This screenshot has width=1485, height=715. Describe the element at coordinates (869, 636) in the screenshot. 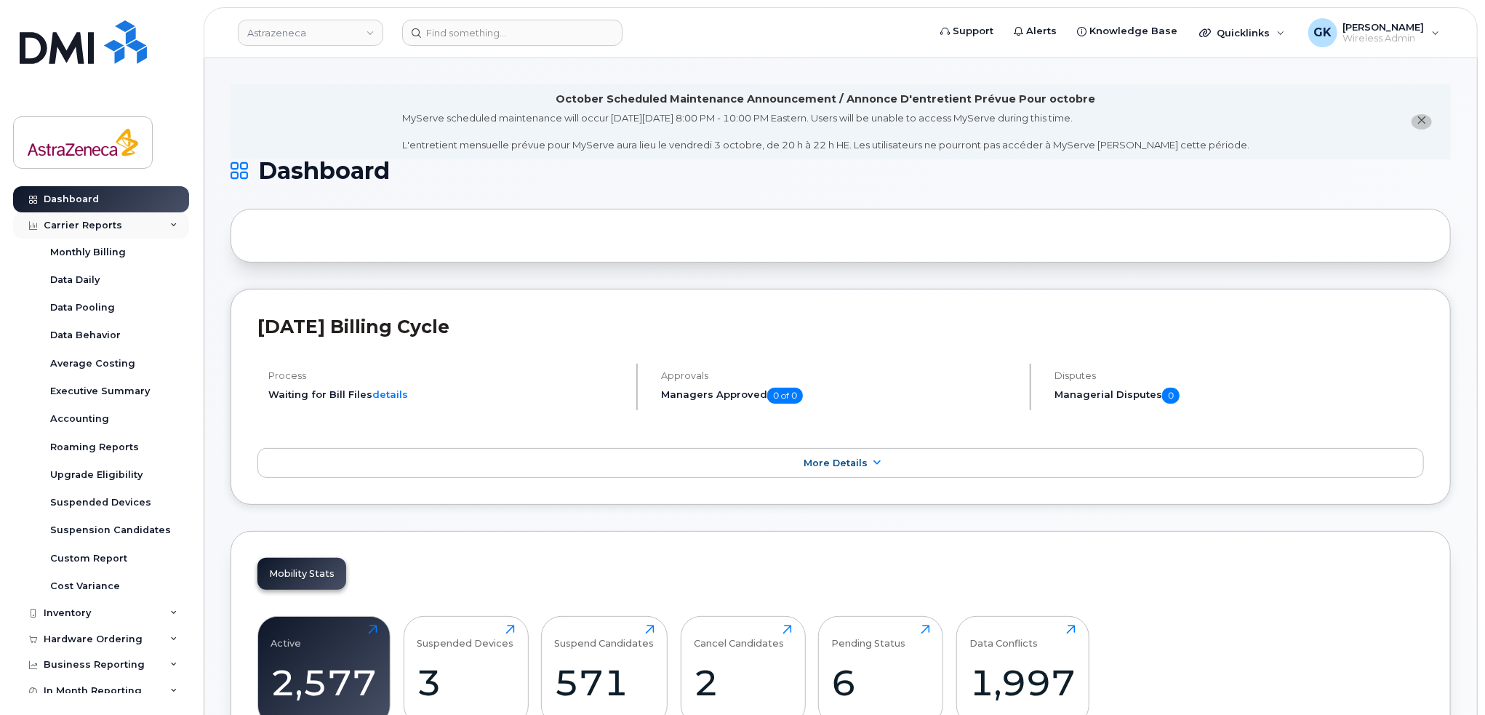

I see `div: Pending Status` at that location.